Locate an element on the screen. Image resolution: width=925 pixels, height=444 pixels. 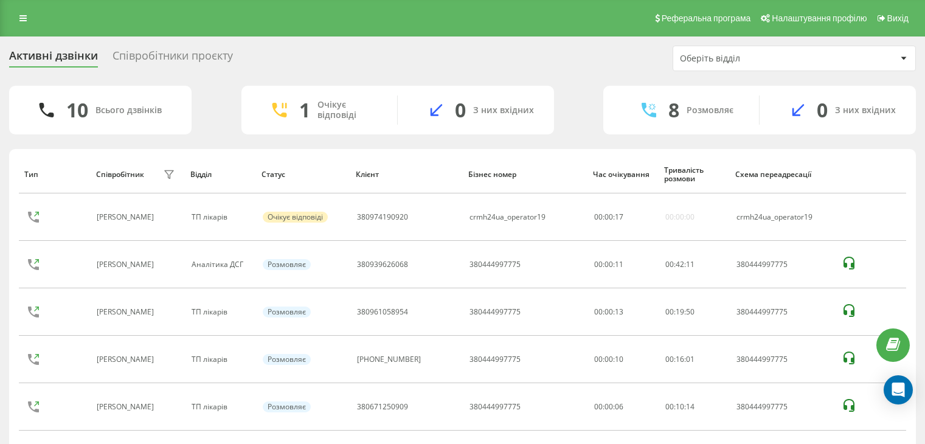
span: Вихід is located at coordinates (898, 18).